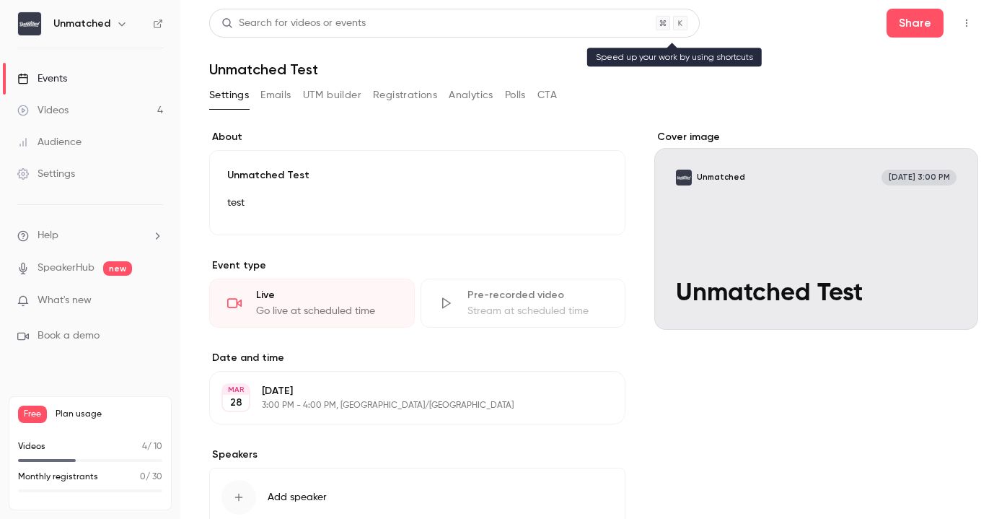  I want to click on span: Free, so click(32, 414).